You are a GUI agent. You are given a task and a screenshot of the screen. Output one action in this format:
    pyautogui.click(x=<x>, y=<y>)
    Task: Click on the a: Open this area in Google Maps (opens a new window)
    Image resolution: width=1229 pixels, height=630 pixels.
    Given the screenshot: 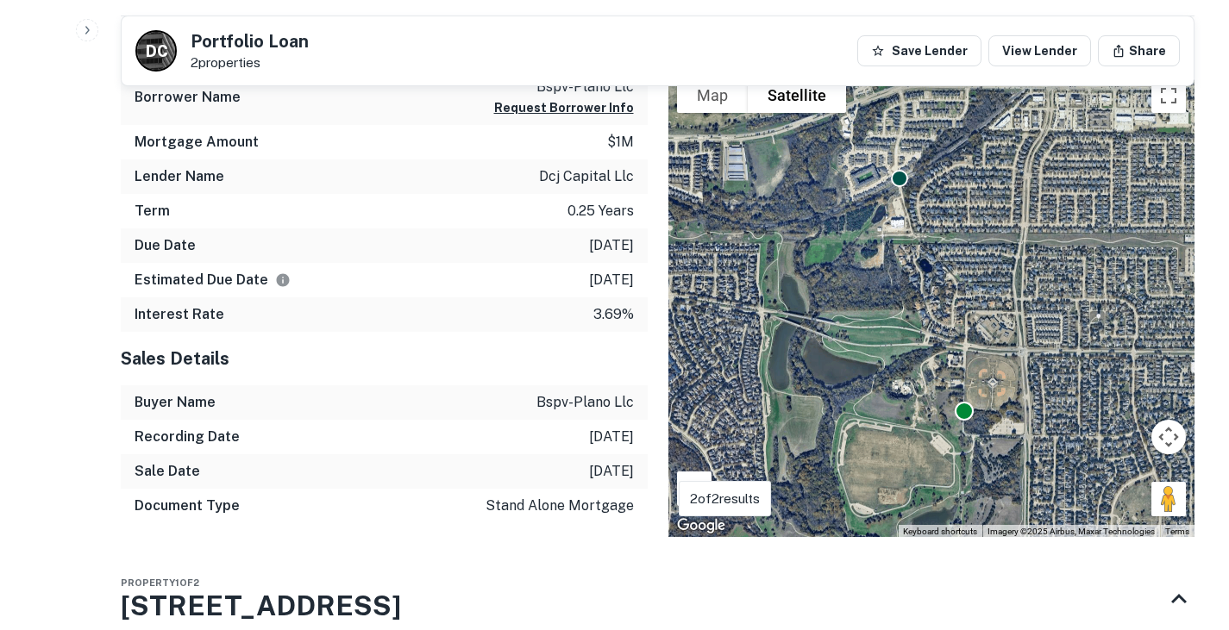 What is the action you would take?
    pyautogui.click(x=701, y=526)
    